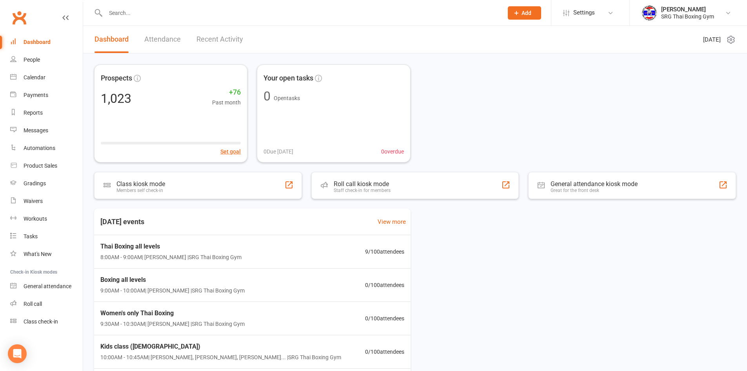  What do you see at coordinates (525, 13) in the screenshot?
I see `button: Add` at bounding box center [525, 13].